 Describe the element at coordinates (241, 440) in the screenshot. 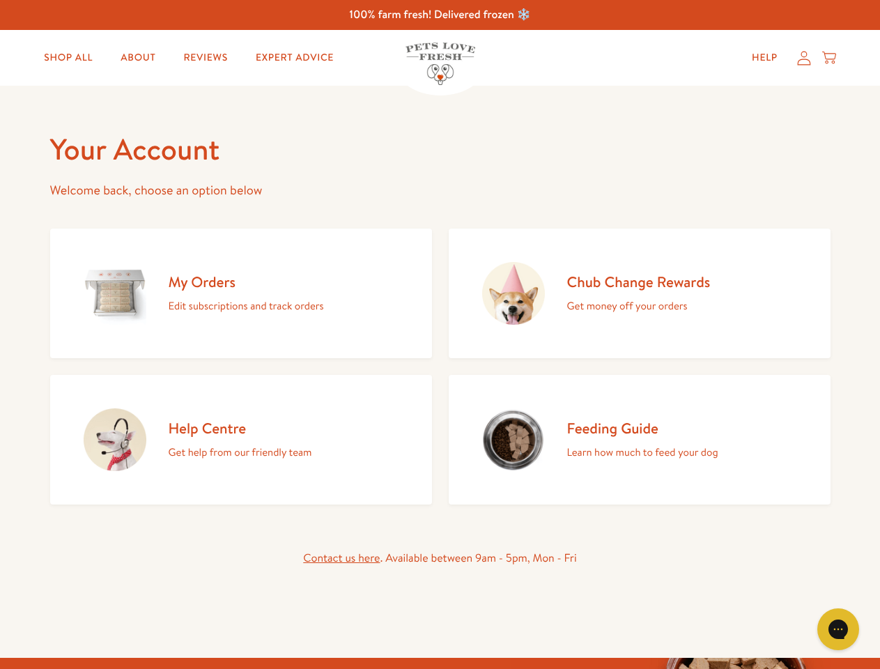

I see `a: Help Centre Get help from our friendly team` at that location.